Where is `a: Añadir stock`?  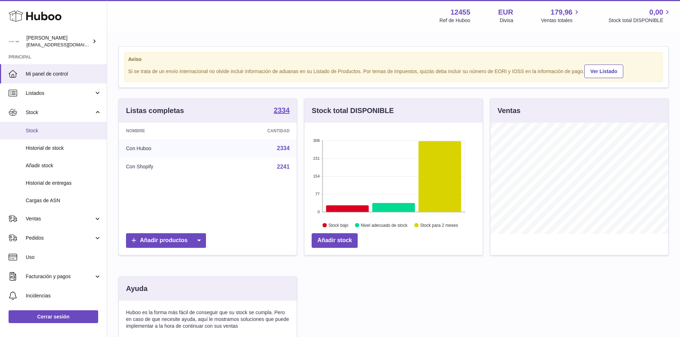
a: Añadir stock is located at coordinates (334, 240).